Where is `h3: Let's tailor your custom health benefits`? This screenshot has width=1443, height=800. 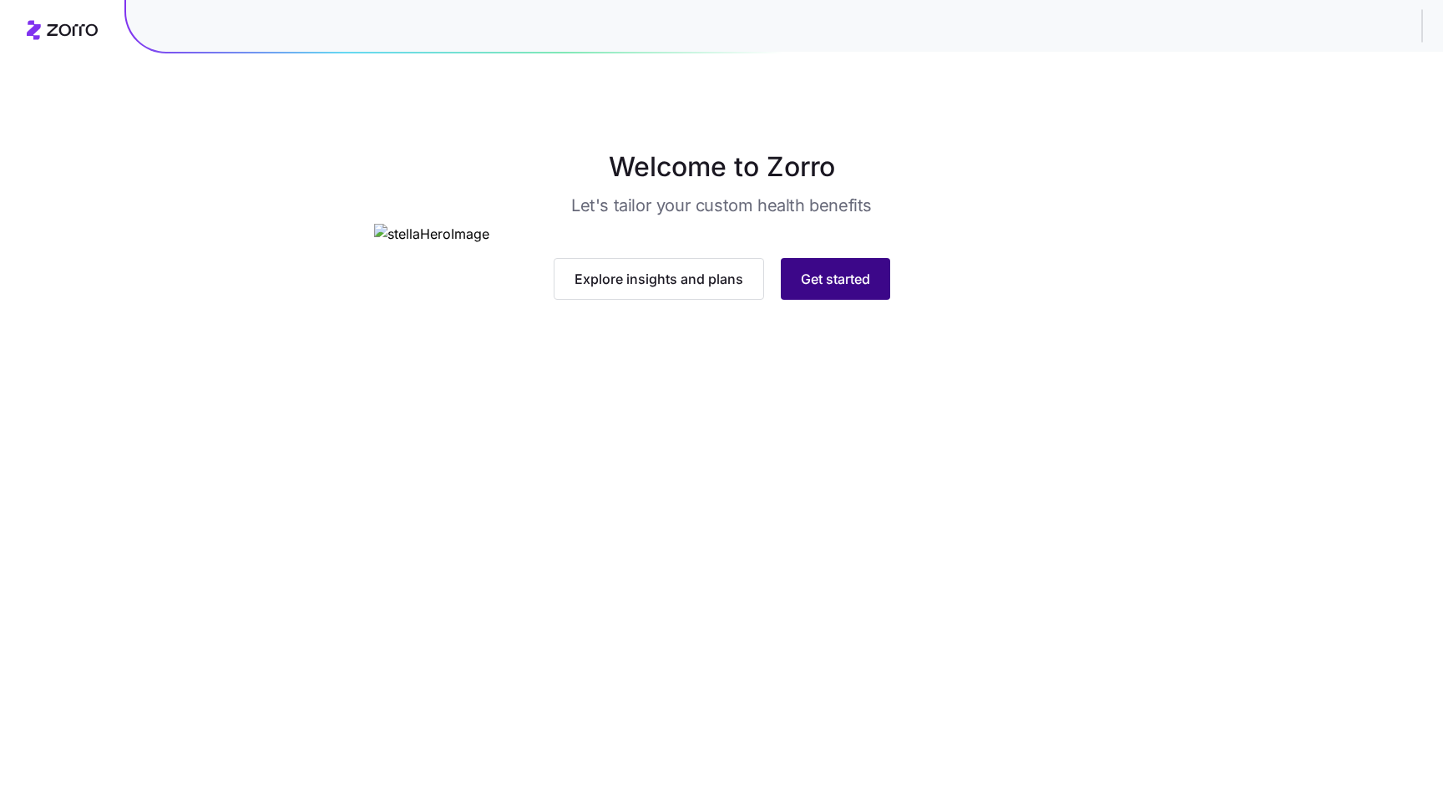 h3: Let's tailor your custom health benefits is located at coordinates (722, 205).